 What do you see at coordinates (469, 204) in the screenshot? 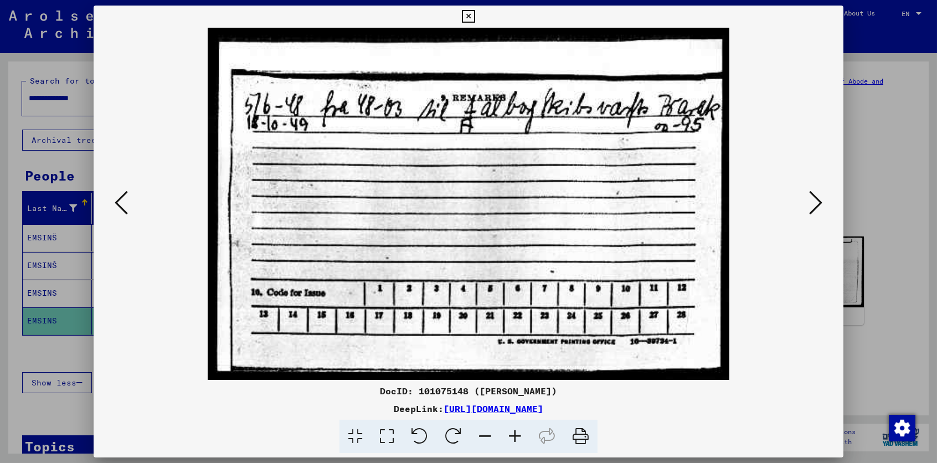
I see `img: 002.jpg` at bounding box center [469, 204].